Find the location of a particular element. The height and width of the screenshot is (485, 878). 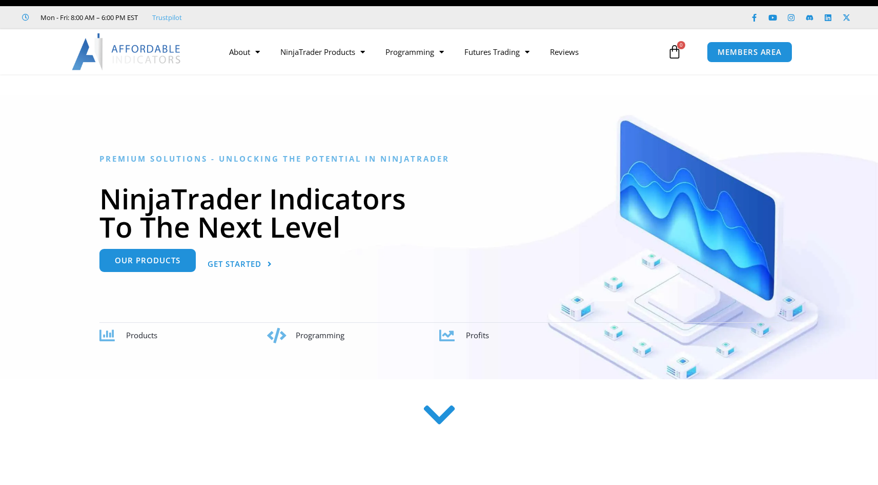

a: 0 is located at coordinates (675, 52).